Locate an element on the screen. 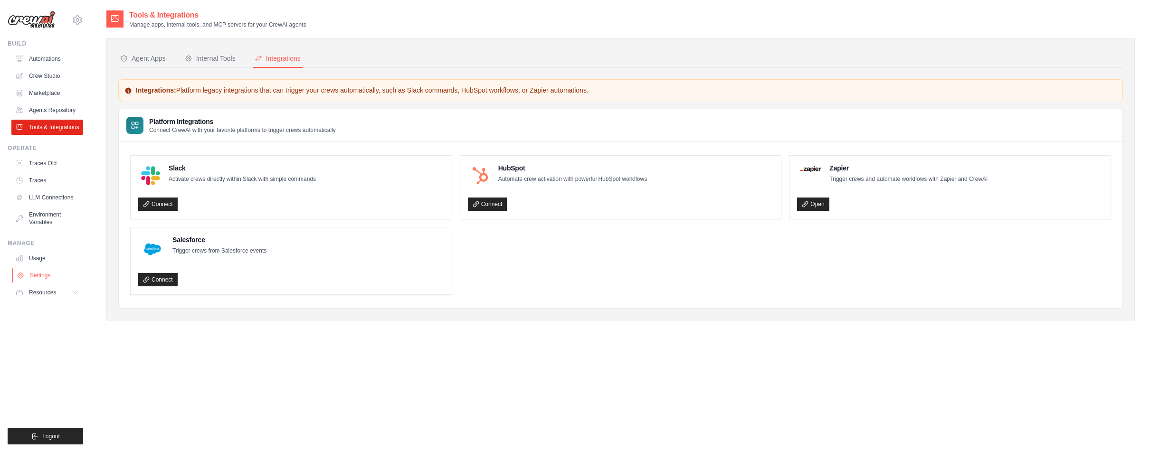 This screenshot has width=1150, height=452. h3: Platform Integrations is located at coordinates (242, 122).